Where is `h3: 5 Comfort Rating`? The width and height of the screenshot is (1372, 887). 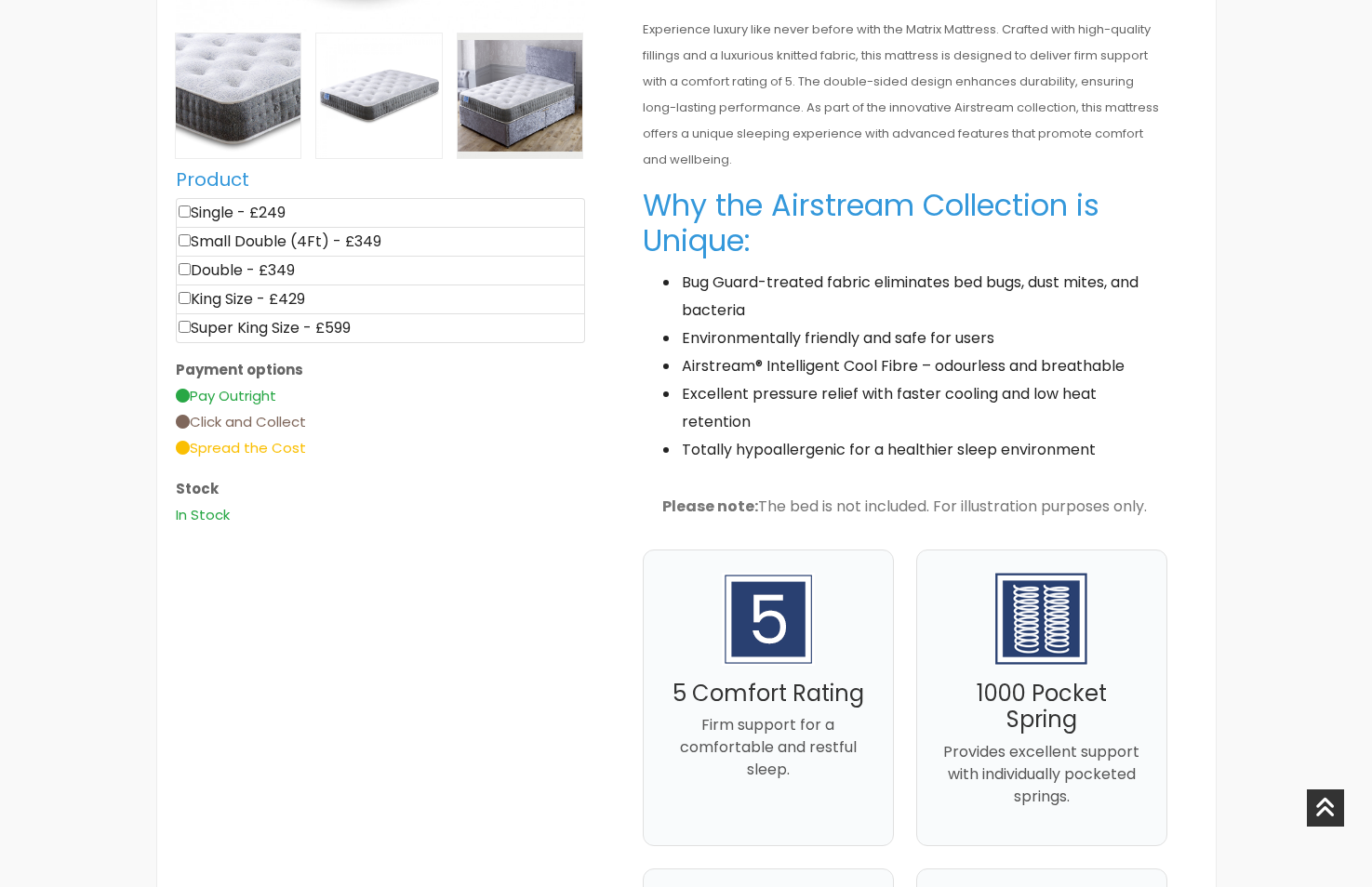 h3: 5 Comfort Rating is located at coordinates (768, 694).